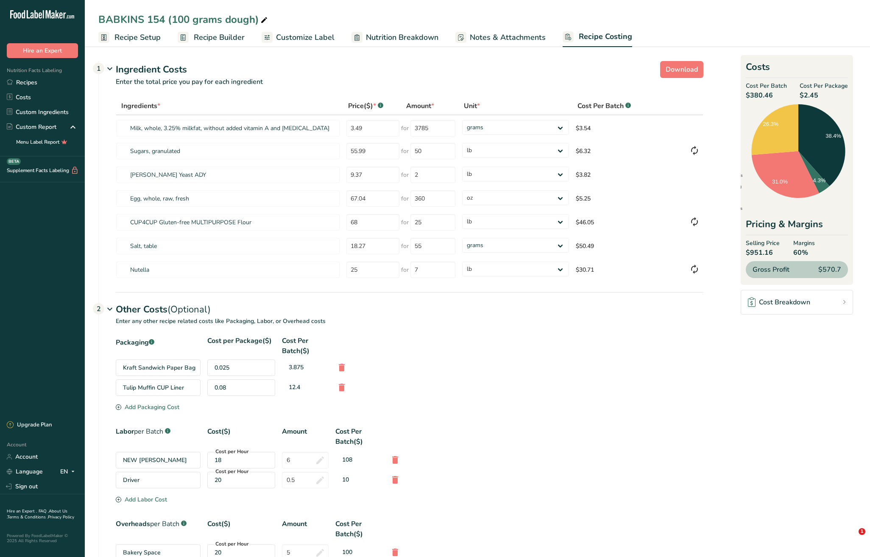 This screenshot has height=557, width=870. Describe the element at coordinates (797, 69) in the screenshot. I see `h2: Costs` at that location.